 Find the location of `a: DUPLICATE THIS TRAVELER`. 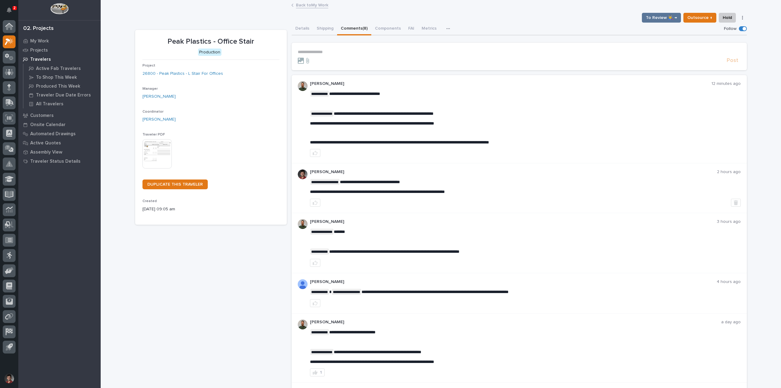

a: DUPLICATE THIS TRAVELER is located at coordinates (175, 184).